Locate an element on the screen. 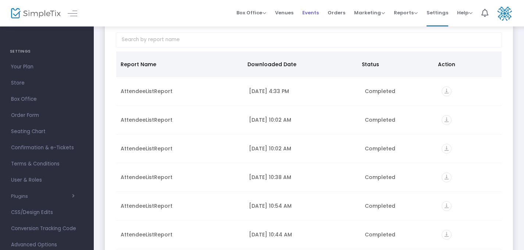  span: Your Plan is located at coordinates (47, 67).